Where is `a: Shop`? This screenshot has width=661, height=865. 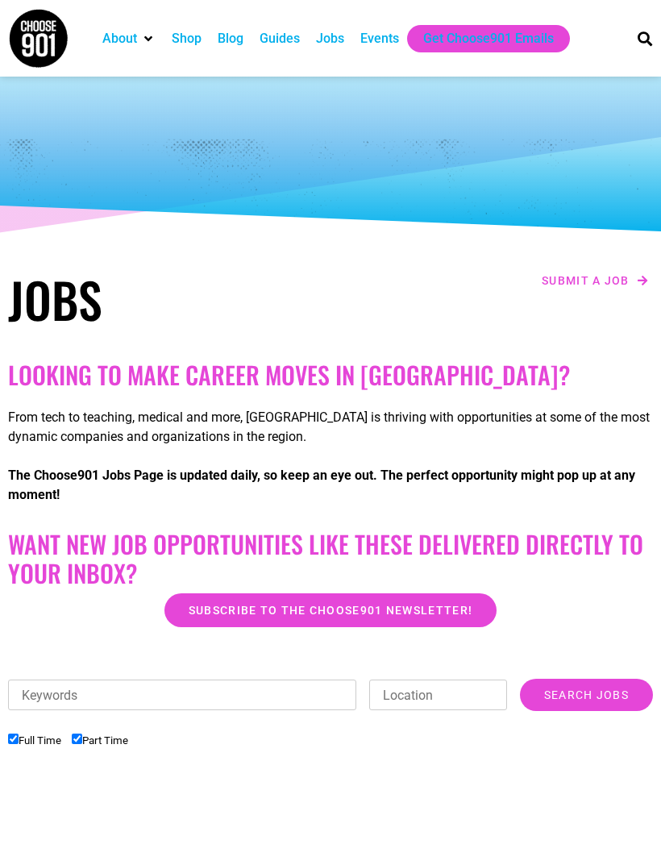 a: Shop is located at coordinates (186, 39).